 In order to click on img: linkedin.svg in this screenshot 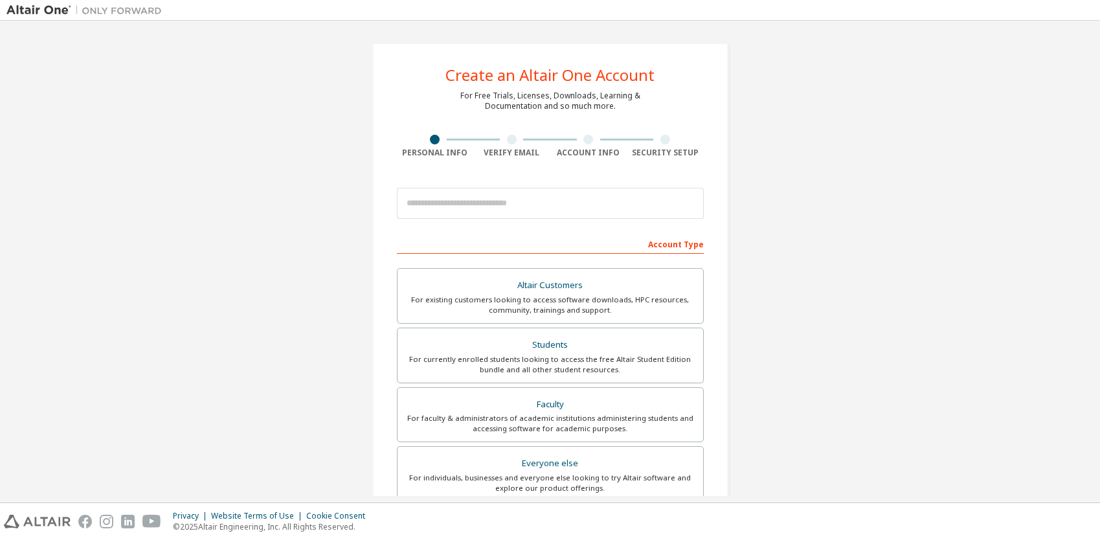, I will do `click(128, 521)`.